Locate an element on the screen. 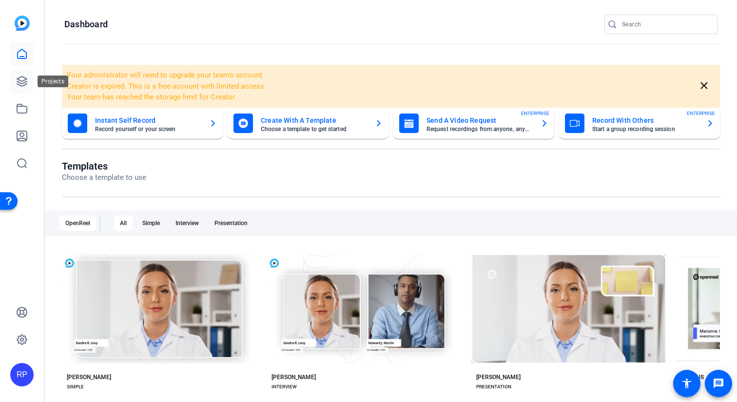 This screenshot has height=402, width=737. mat-card-title: Create With A Template is located at coordinates (314, 120).